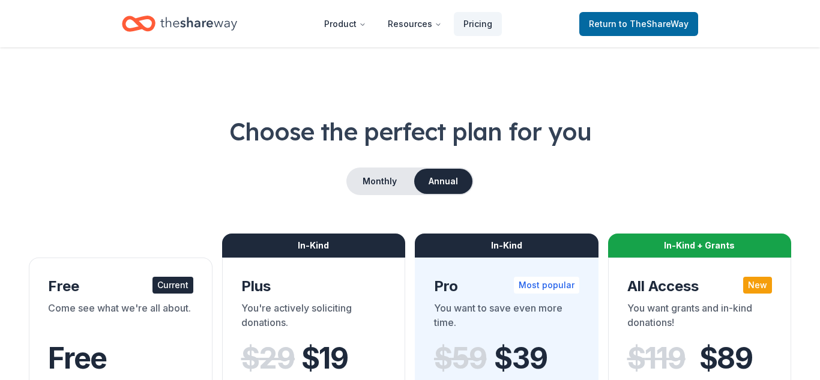  I want to click on a: Returnto TheShareWay, so click(638, 24).